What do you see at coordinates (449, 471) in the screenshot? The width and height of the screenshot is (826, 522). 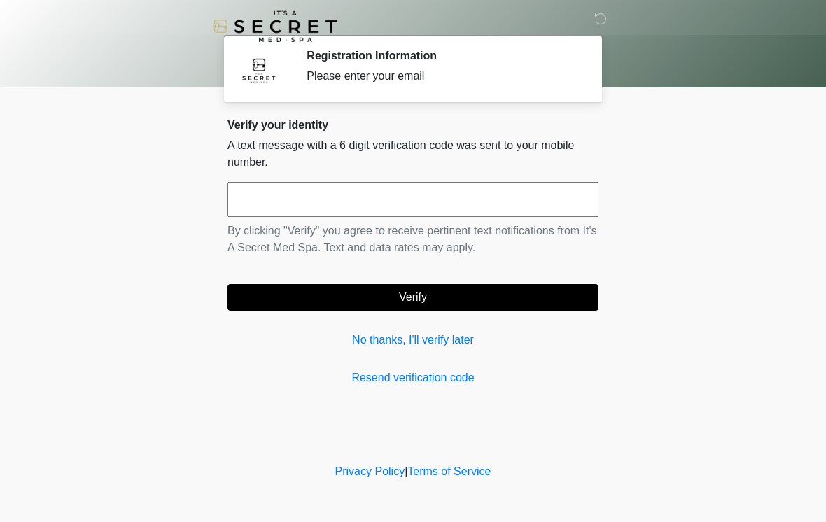 I see `a: Terms of Service` at bounding box center [449, 471].